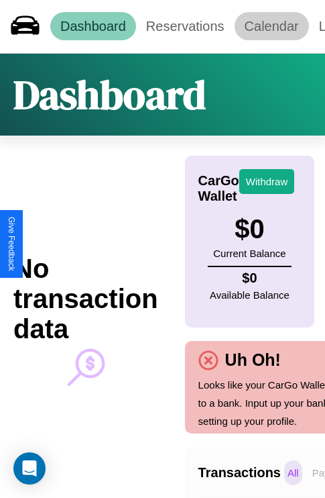 This screenshot has height=498, width=325. Describe the element at coordinates (109, 95) in the screenshot. I see `h1: Dashboard` at that location.